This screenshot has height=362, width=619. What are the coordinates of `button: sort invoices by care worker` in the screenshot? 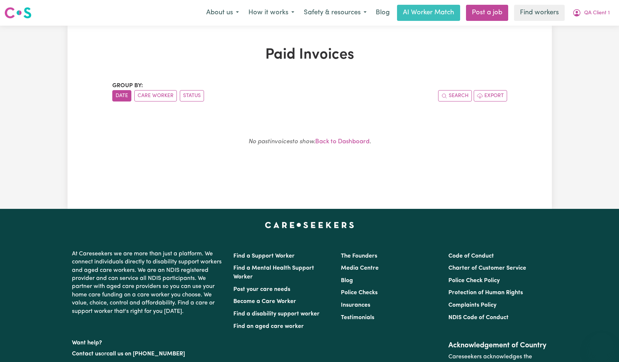 It's located at (155, 96).